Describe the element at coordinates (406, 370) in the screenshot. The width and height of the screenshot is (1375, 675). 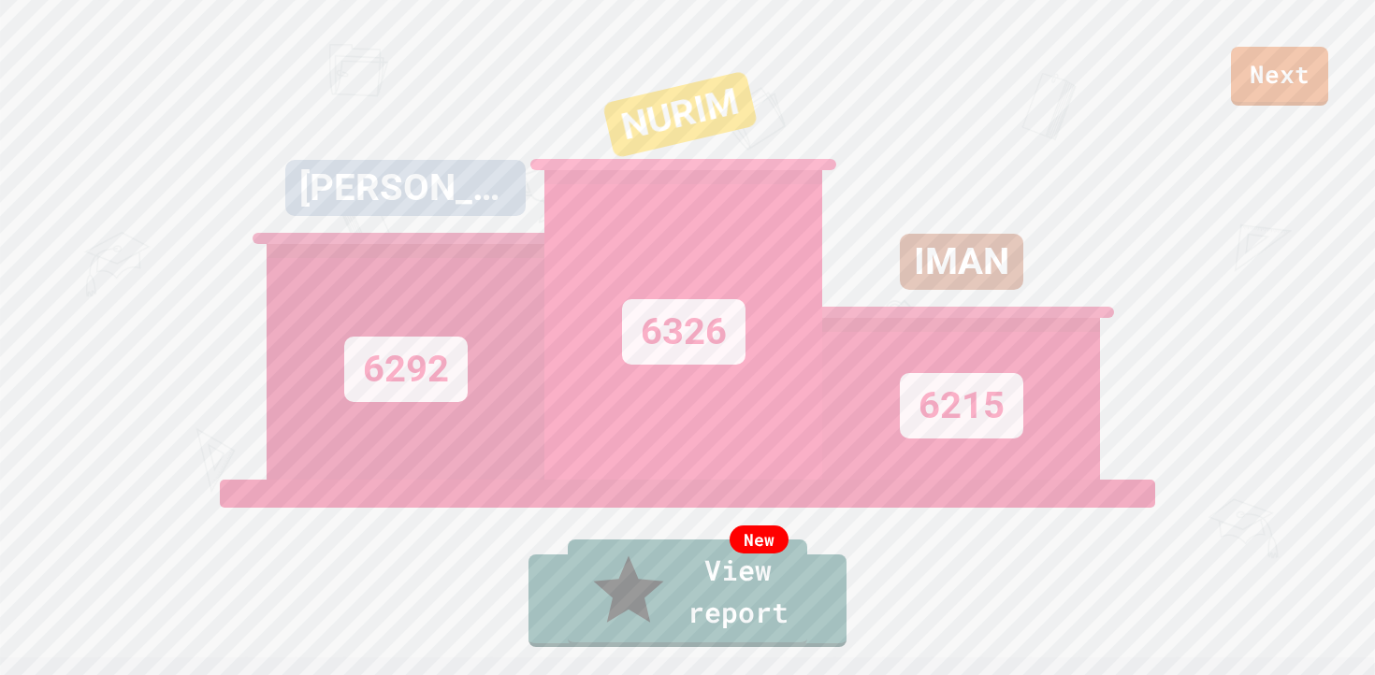
I see `div: 6292` at that location.